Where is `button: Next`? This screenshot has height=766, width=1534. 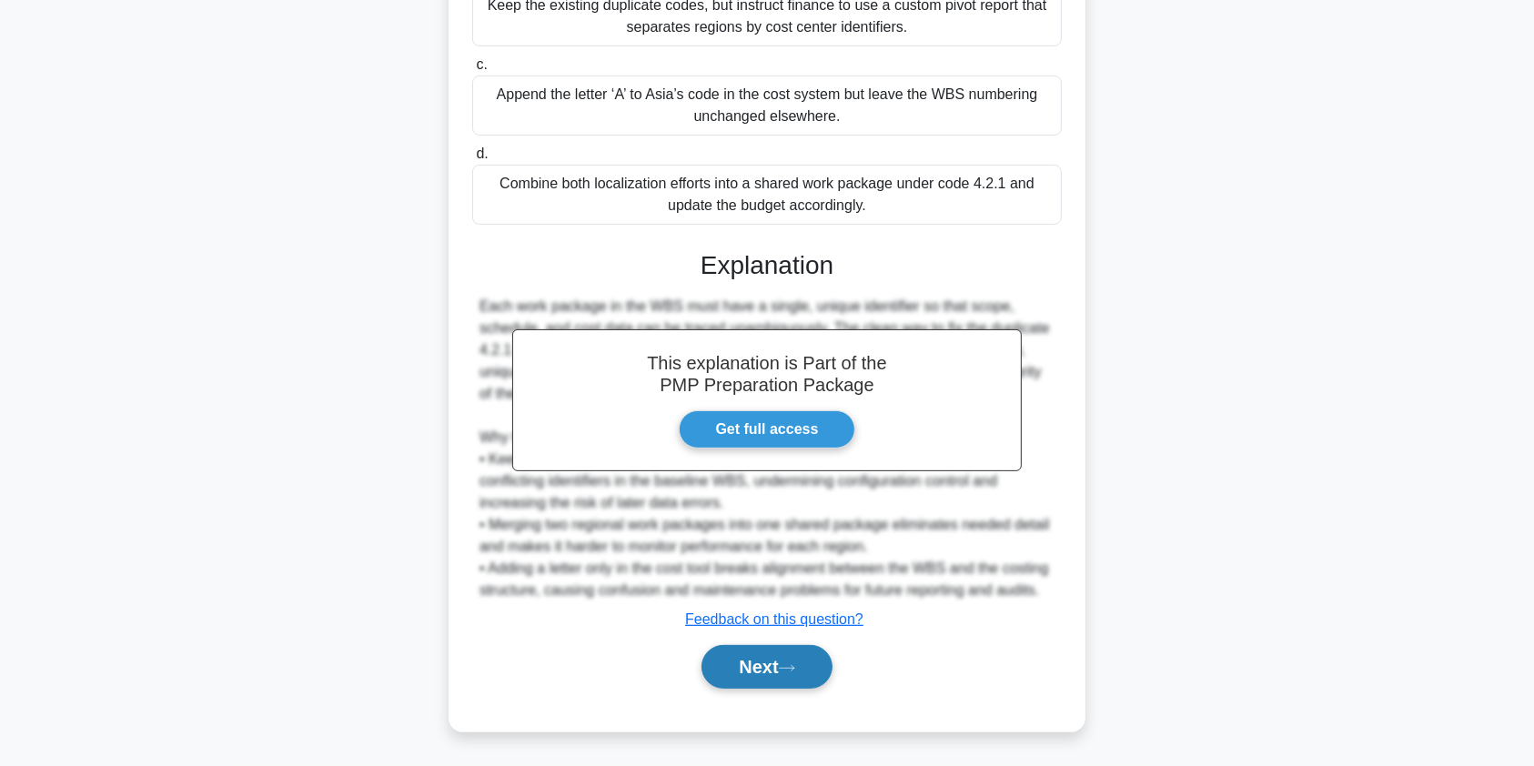 button: Next is located at coordinates (766, 667).